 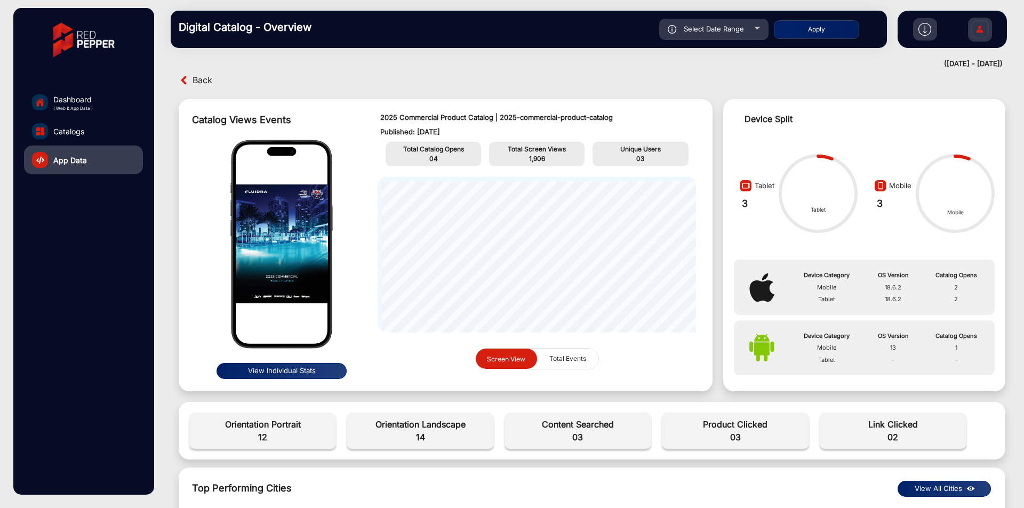 What do you see at coordinates (568, 359) in the screenshot?
I see `span: Total Events` at bounding box center [568, 359].